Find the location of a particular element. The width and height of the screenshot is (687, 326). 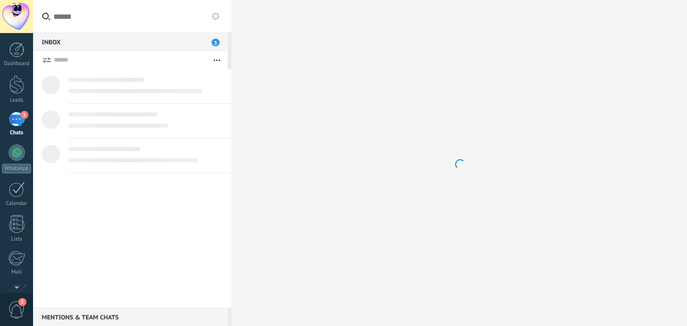

span: 2 is located at coordinates (22, 302).